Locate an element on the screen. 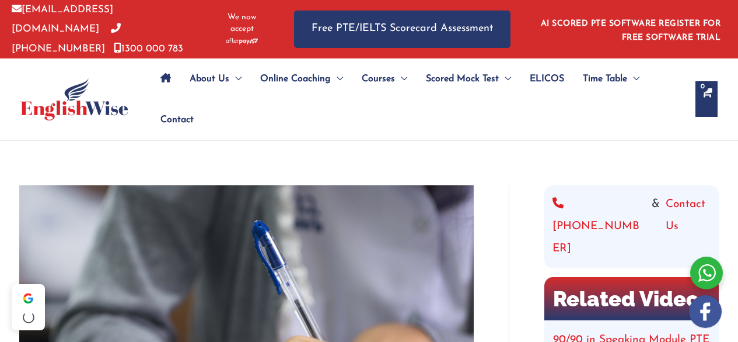 The image size is (738, 342). a: ELICOS is located at coordinates (547, 79).